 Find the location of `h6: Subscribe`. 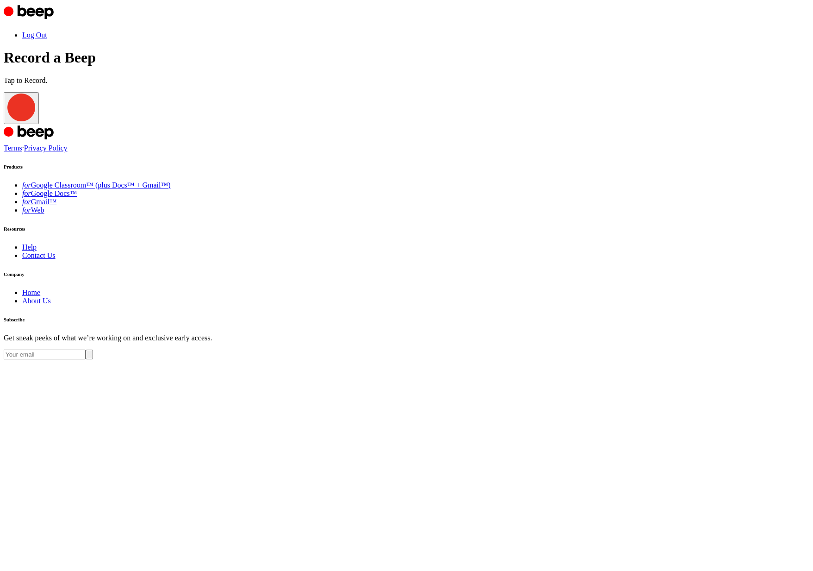

h6: Subscribe is located at coordinates (406, 319).